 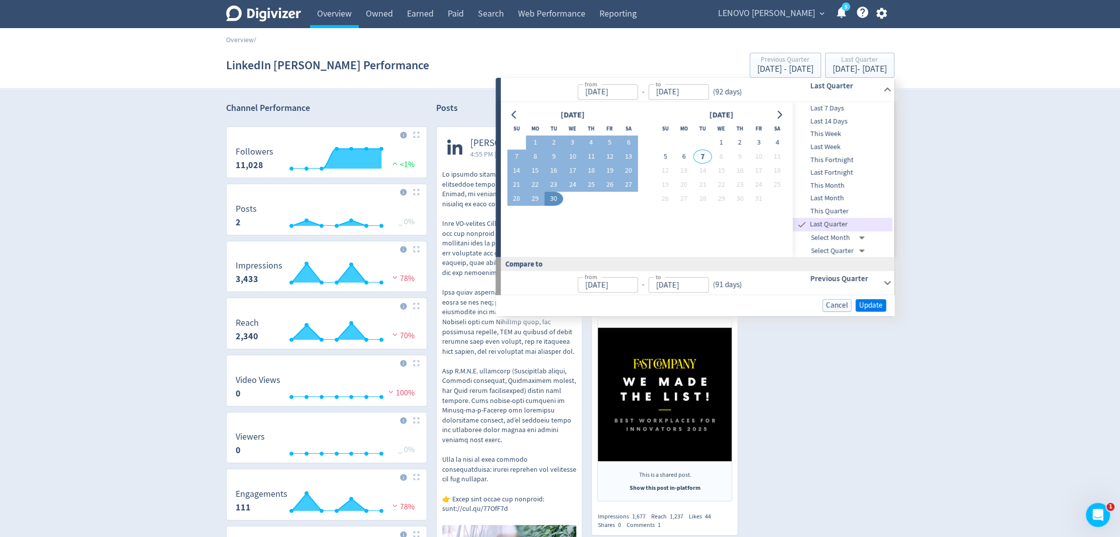 I want to click on h2: Channel Performance, so click(x=326, y=108).